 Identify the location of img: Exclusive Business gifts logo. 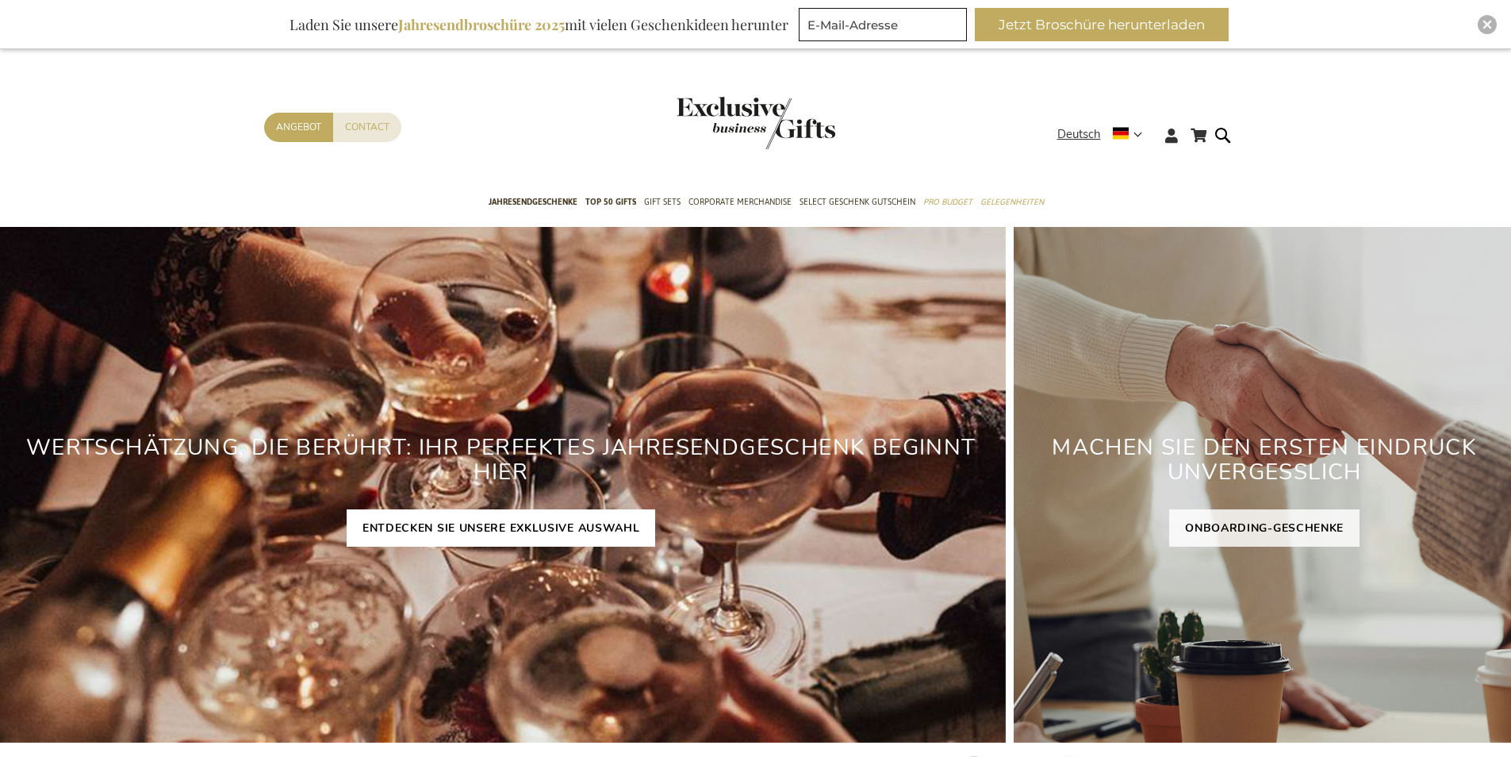
(756, 123).